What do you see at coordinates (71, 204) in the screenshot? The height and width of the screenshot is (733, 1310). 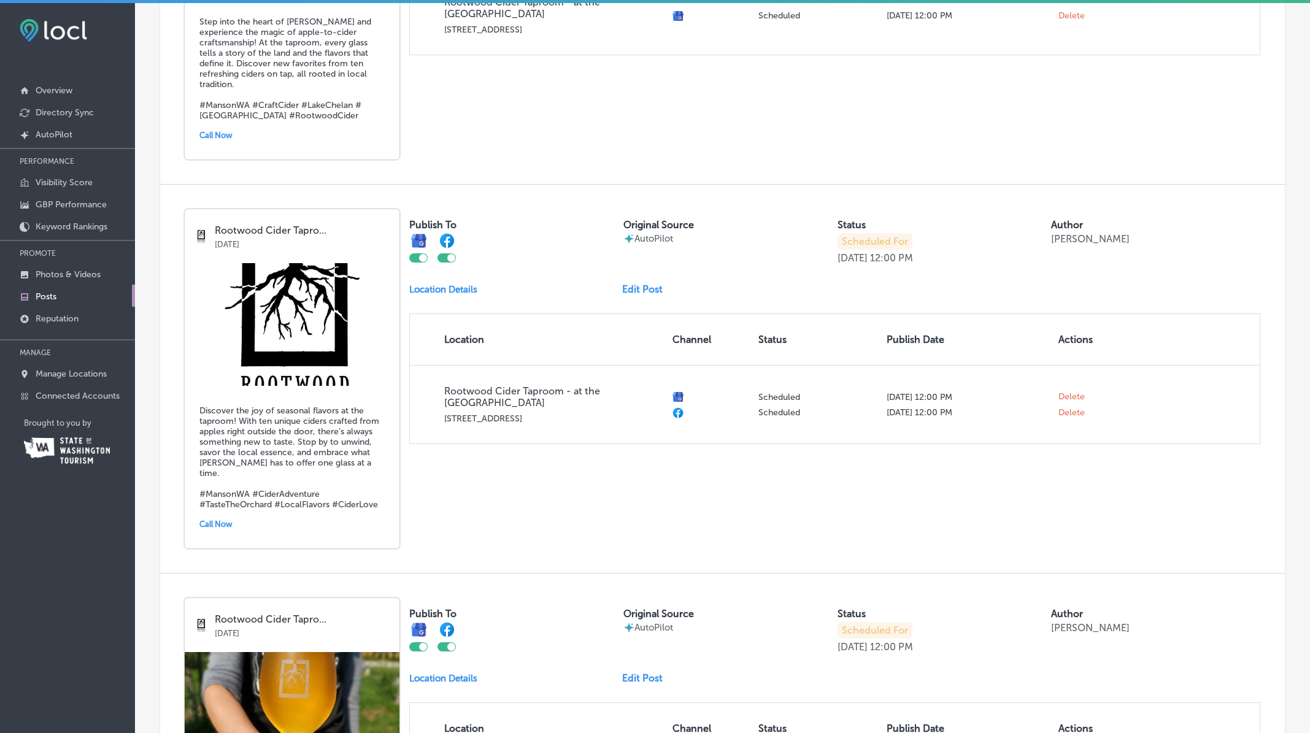 I see `p: GBP Performance` at bounding box center [71, 204].